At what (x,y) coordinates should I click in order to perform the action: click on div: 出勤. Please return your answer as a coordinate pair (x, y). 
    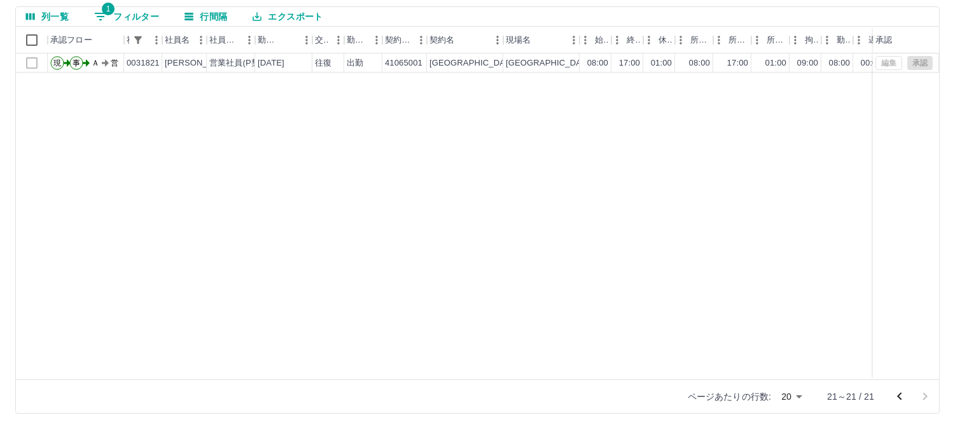
    Looking at the image, I should click on (355, 63).